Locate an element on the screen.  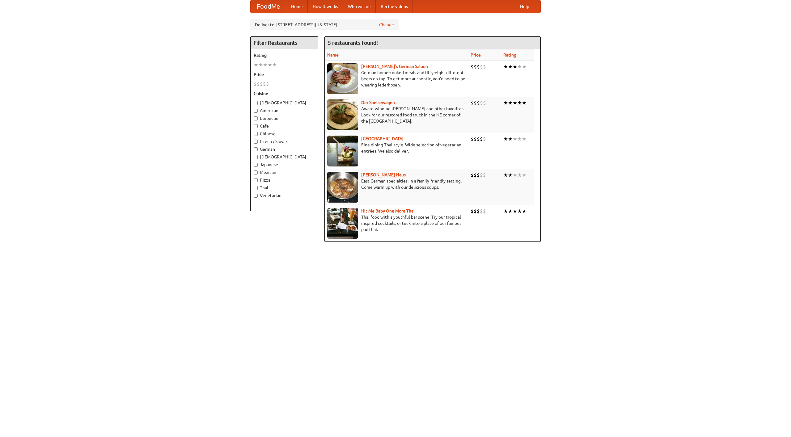
b: Der Speisewagen is located at coordinates (378, 103).